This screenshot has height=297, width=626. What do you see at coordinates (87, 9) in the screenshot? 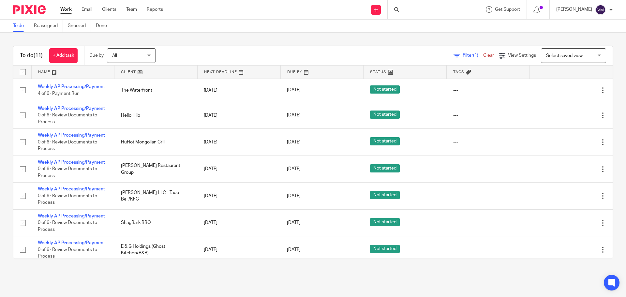
I see `a: Email` at bounding box center [87, 9].